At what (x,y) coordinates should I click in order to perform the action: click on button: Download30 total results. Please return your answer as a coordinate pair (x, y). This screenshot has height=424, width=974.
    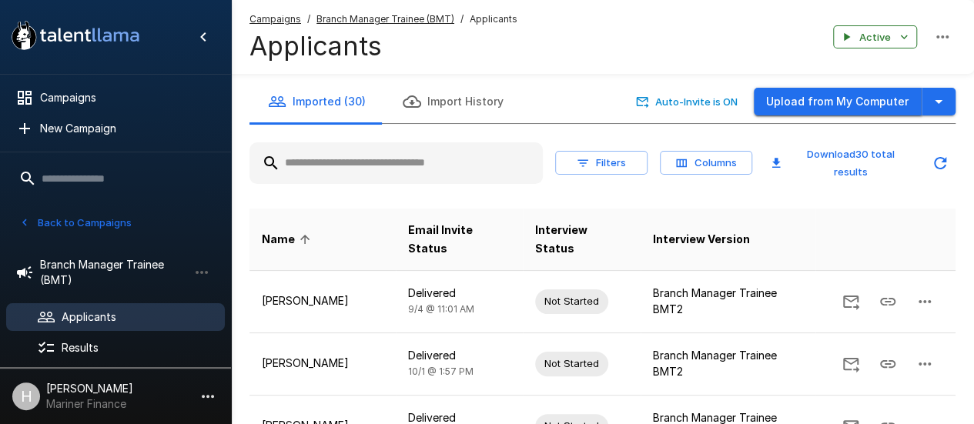
    Looking at the image, I should click on (841, 163).